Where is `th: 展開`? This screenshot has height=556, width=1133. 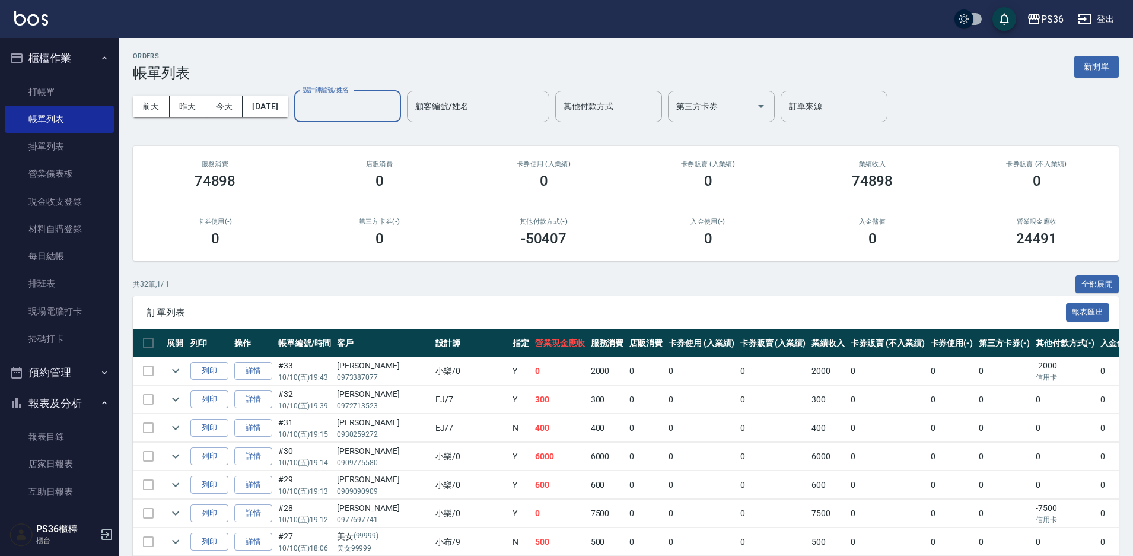
th: 展開 is located at coordinates (176, 343).